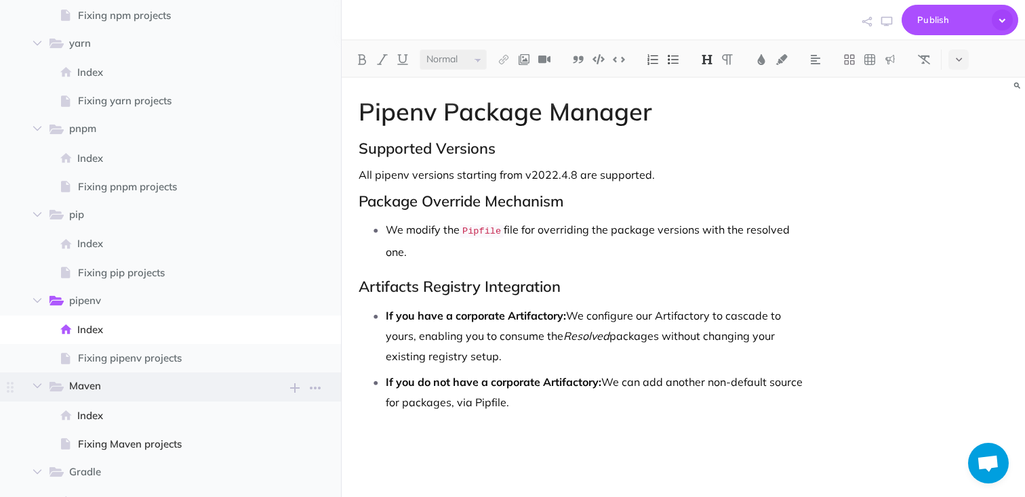 The image size is (1025, 497). I want to click on img: Text color button, so click(761, 60).